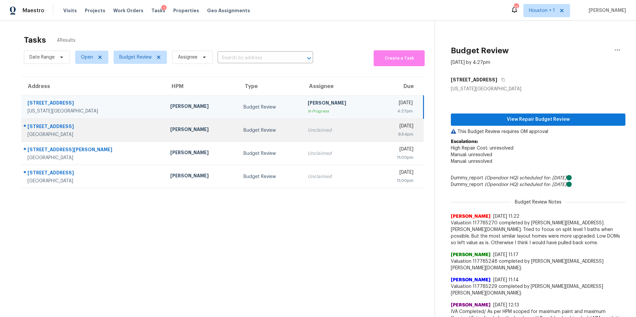  Describe the element at coordinates (66, 40) in the screenshot. I see `span: 4 Results` at that location.